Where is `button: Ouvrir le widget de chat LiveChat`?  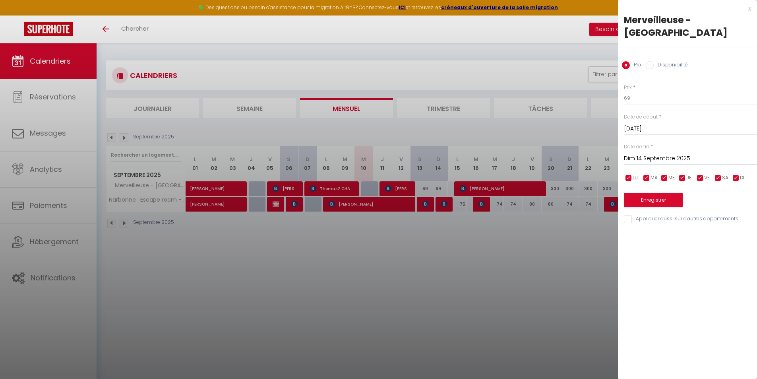 button: Ouvrir le widget de chat LiveChat is located at coordinates (18, 15).